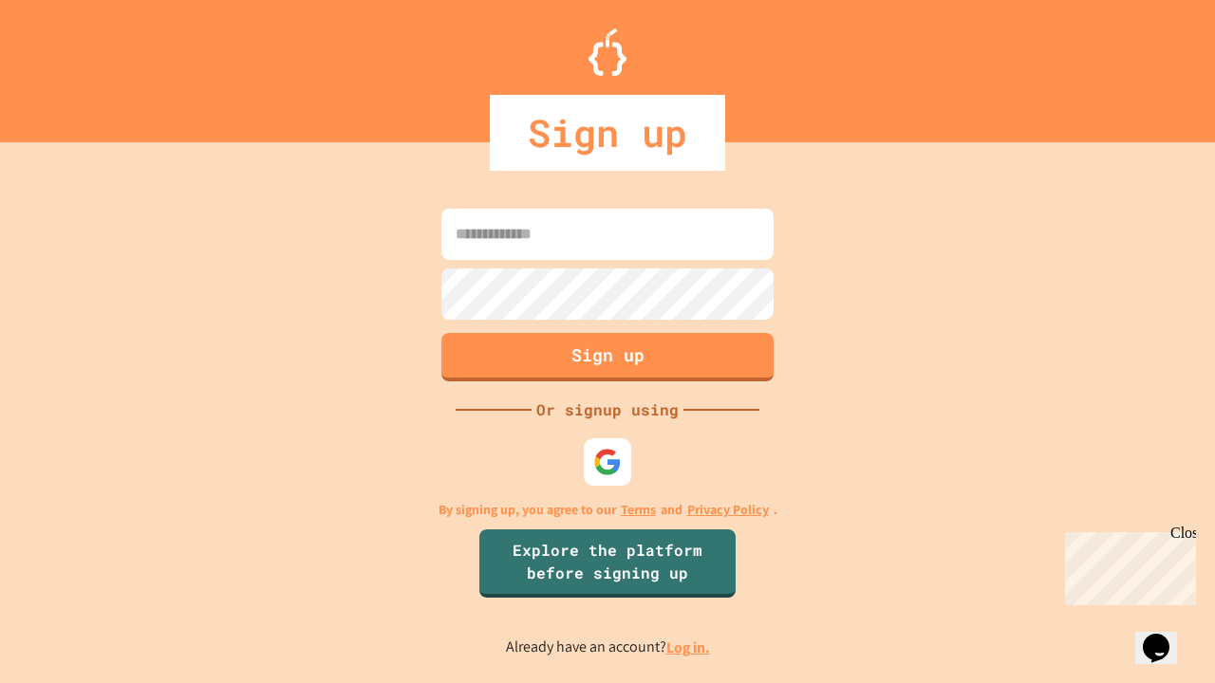  I want to click on p: By signing up, you agree to our and ., so click(607, 510).